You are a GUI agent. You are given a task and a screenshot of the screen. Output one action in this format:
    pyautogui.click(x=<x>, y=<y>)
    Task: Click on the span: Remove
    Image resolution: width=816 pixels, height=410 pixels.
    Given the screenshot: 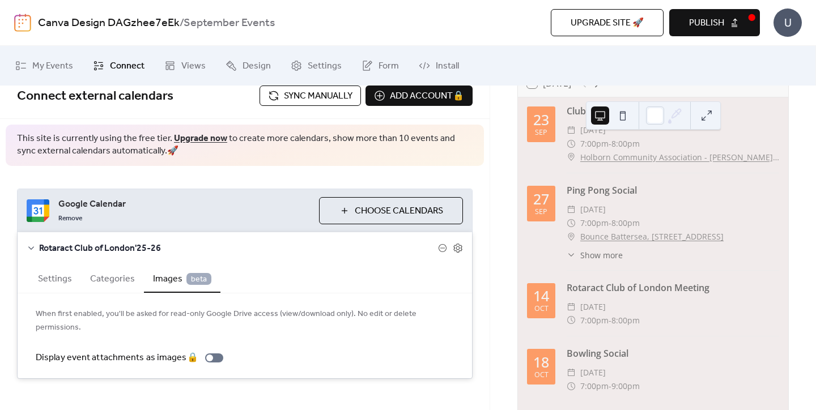 What is the action you would take?
    pyautogui.click(x=70, y=219)
    